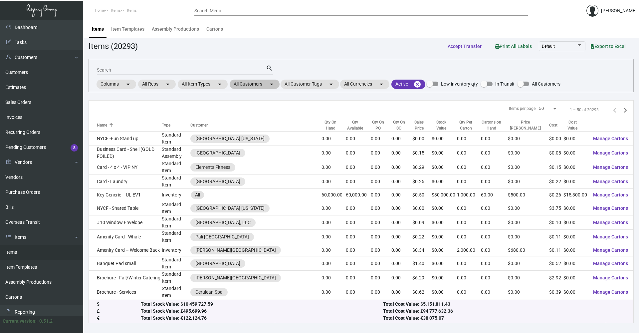 This screenshot has width=639, height=333. What do you see at coordinates (125, 292) in the screenshot?
I see `td: Brochure - Services` at bounding box center [125, 292].